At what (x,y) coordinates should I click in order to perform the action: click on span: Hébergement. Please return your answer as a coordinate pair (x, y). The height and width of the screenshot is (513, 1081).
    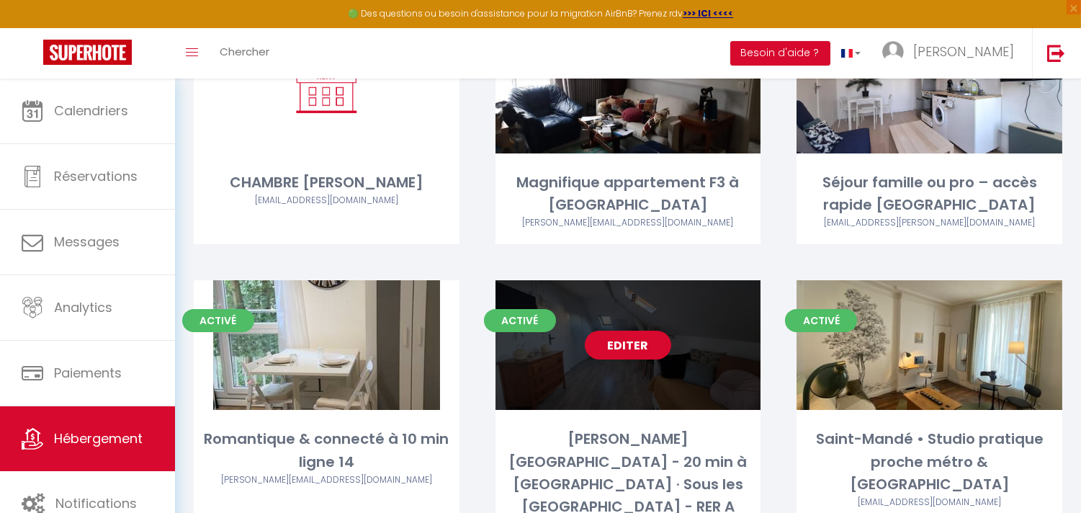
    Looking at the image, I should click on (98, 438).